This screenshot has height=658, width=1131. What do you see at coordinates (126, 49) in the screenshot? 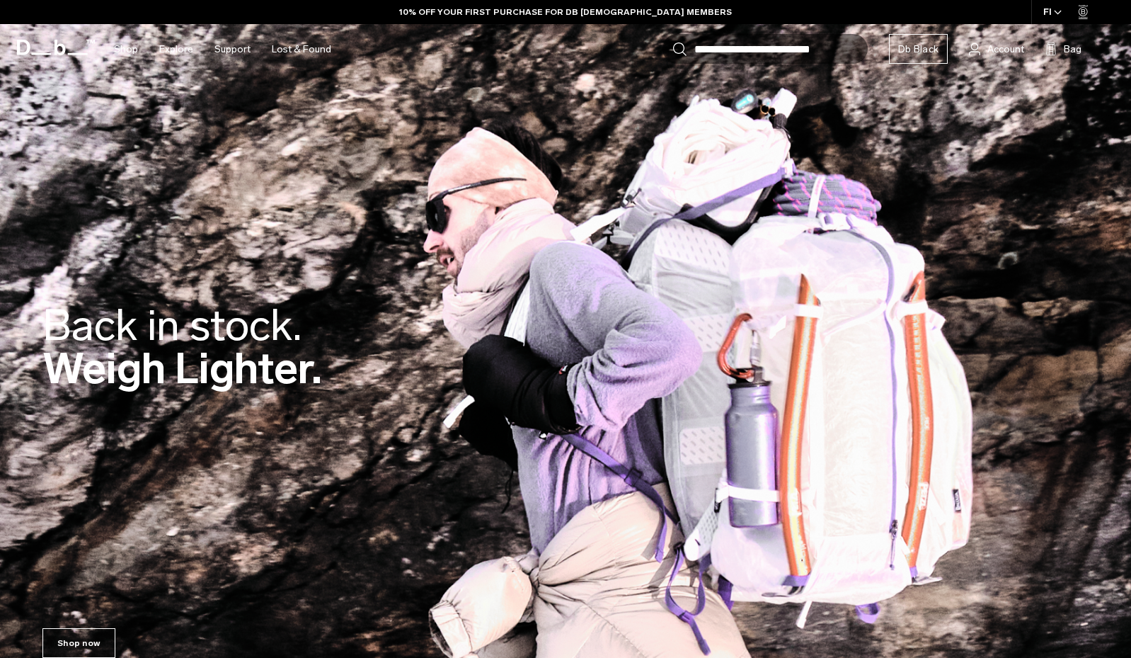
I see `a: Shop` at bounding box center [126, 49].